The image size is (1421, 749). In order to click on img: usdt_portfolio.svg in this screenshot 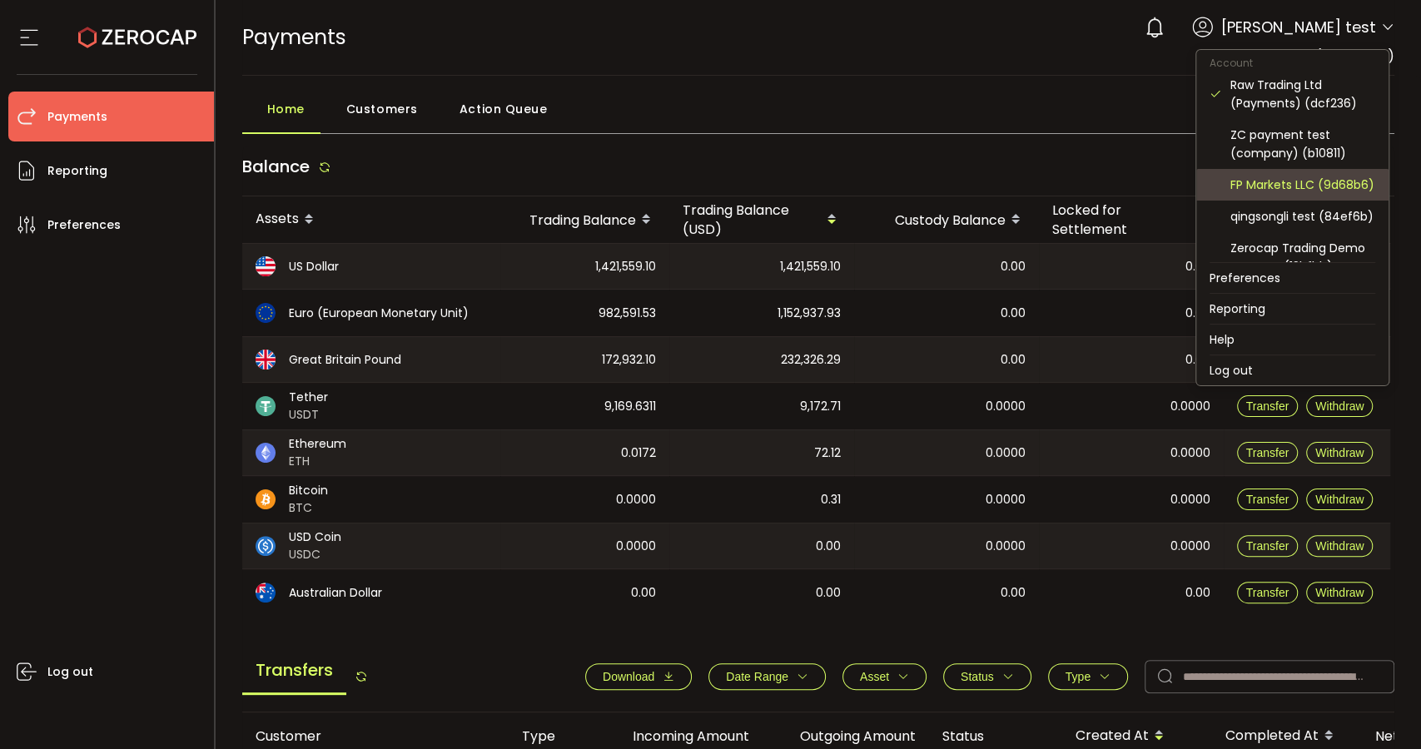, I will do `click(266, 406)`.